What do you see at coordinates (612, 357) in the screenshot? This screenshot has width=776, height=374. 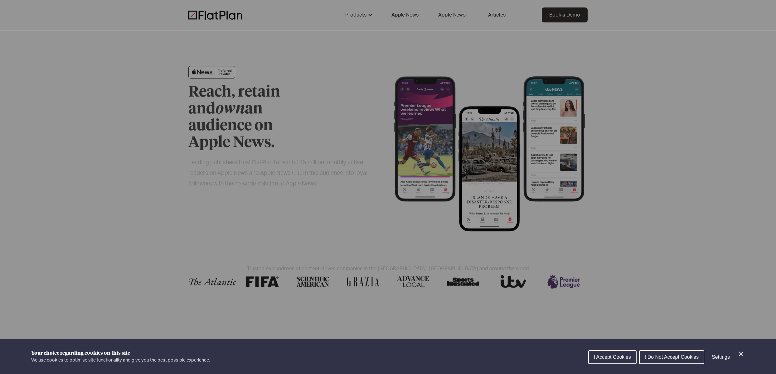 I see `span: I Accept Cookies` at bounding box center [612, 357].